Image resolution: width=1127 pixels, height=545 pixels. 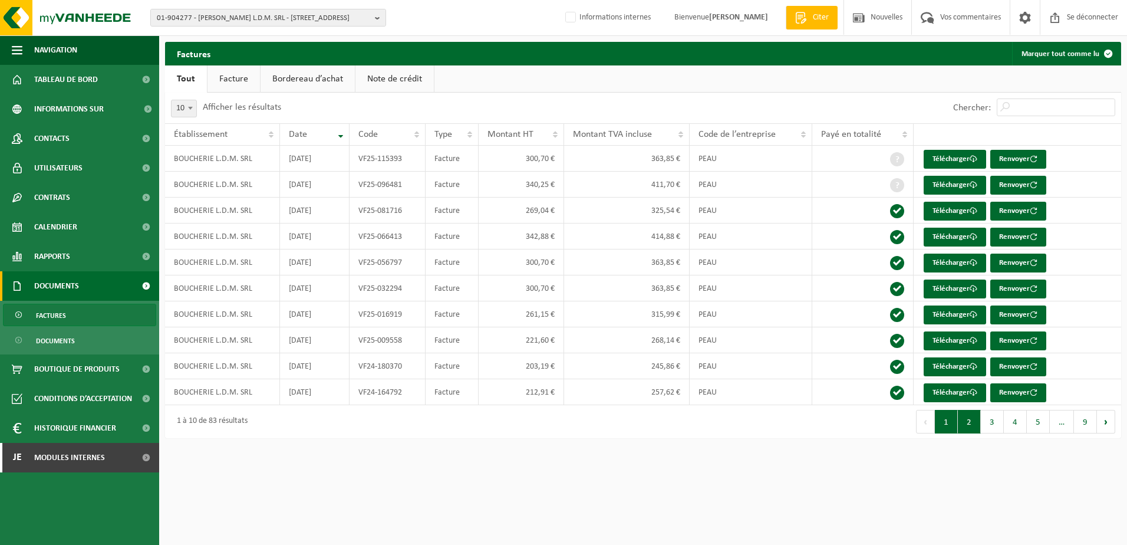 I want to click on span: Historique financier, so click(x=75, y=428).